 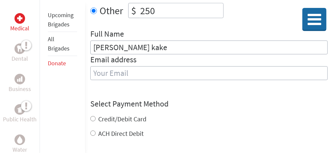 What do you see at coordinates (61, 19) in the screenshot?
I see `a: Upcoming Brigades` at bounding box center [61, 19].